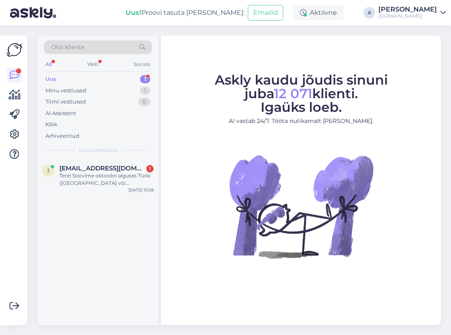 The width and height of the screenshot is (451, 335). What do you see at coordinates (51, 79) in the screenshot?
I see `div: Uus` at bounding box center [51, 79].